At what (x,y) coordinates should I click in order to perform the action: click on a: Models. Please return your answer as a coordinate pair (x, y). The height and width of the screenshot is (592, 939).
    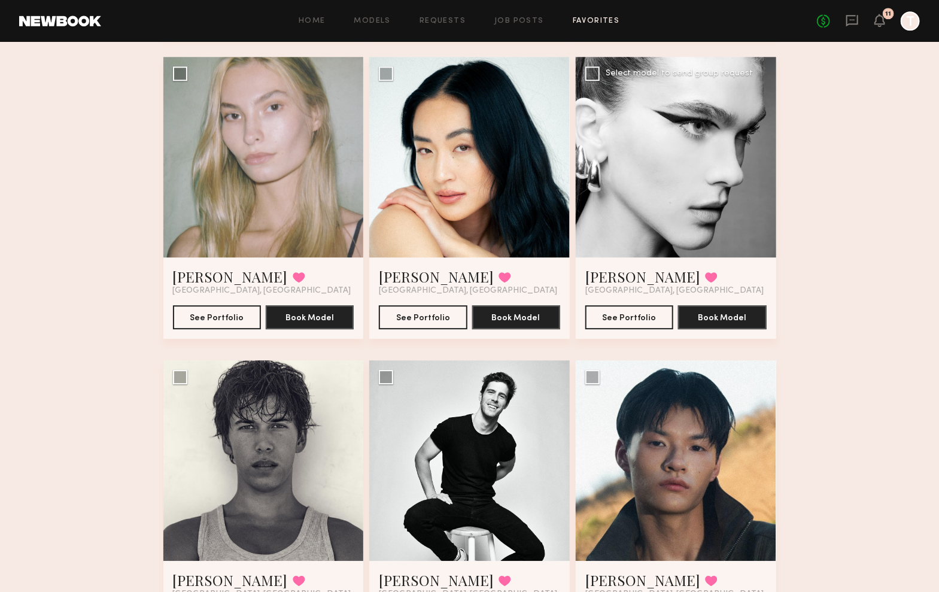
    Looking at the image, I should click on (372, 21).